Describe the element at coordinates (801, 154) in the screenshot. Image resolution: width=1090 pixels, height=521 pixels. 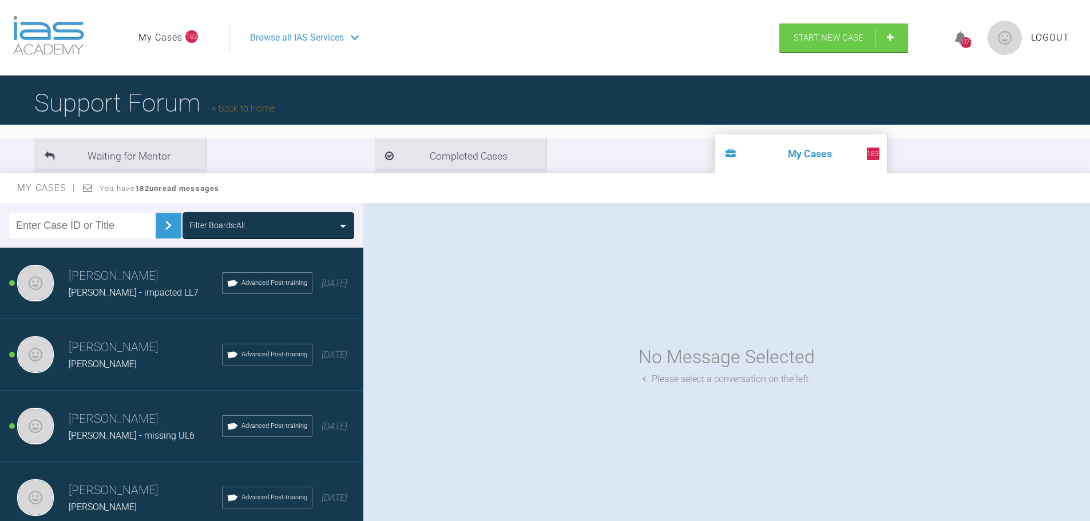
I see `li: My Cases` at that location.